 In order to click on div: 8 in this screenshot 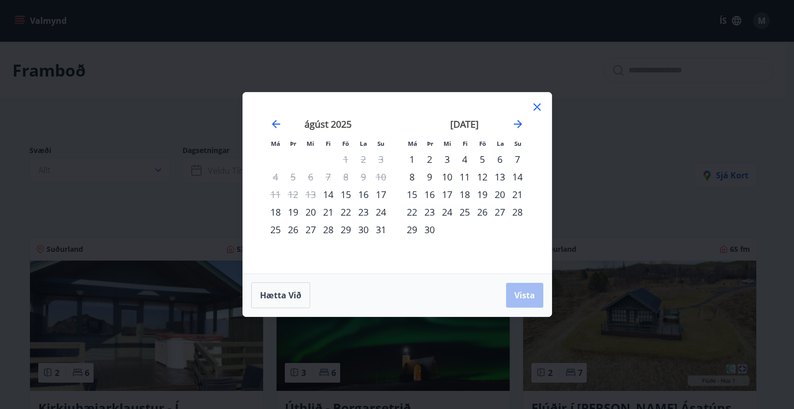, I will do `click(412, 177)`.